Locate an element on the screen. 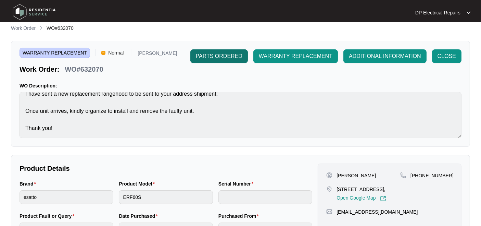  label: Date Purchased is located at coordinates (139, 216).